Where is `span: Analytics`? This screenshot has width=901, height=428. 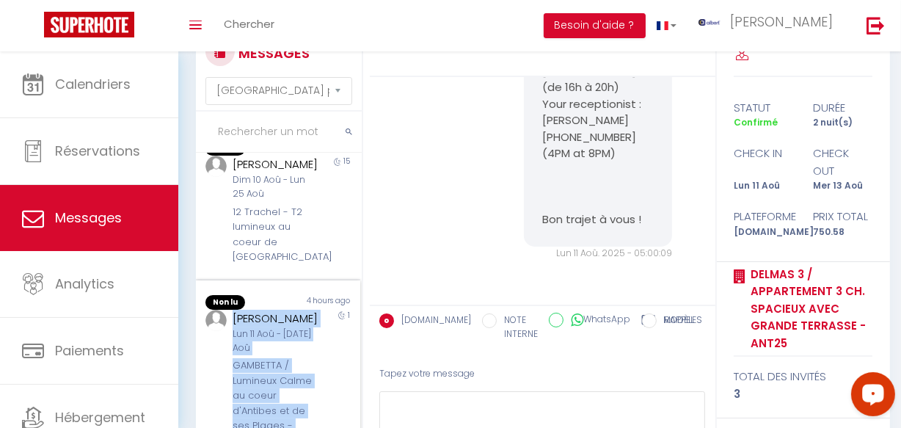
span: Analytics is located at coordinates (84, 283).